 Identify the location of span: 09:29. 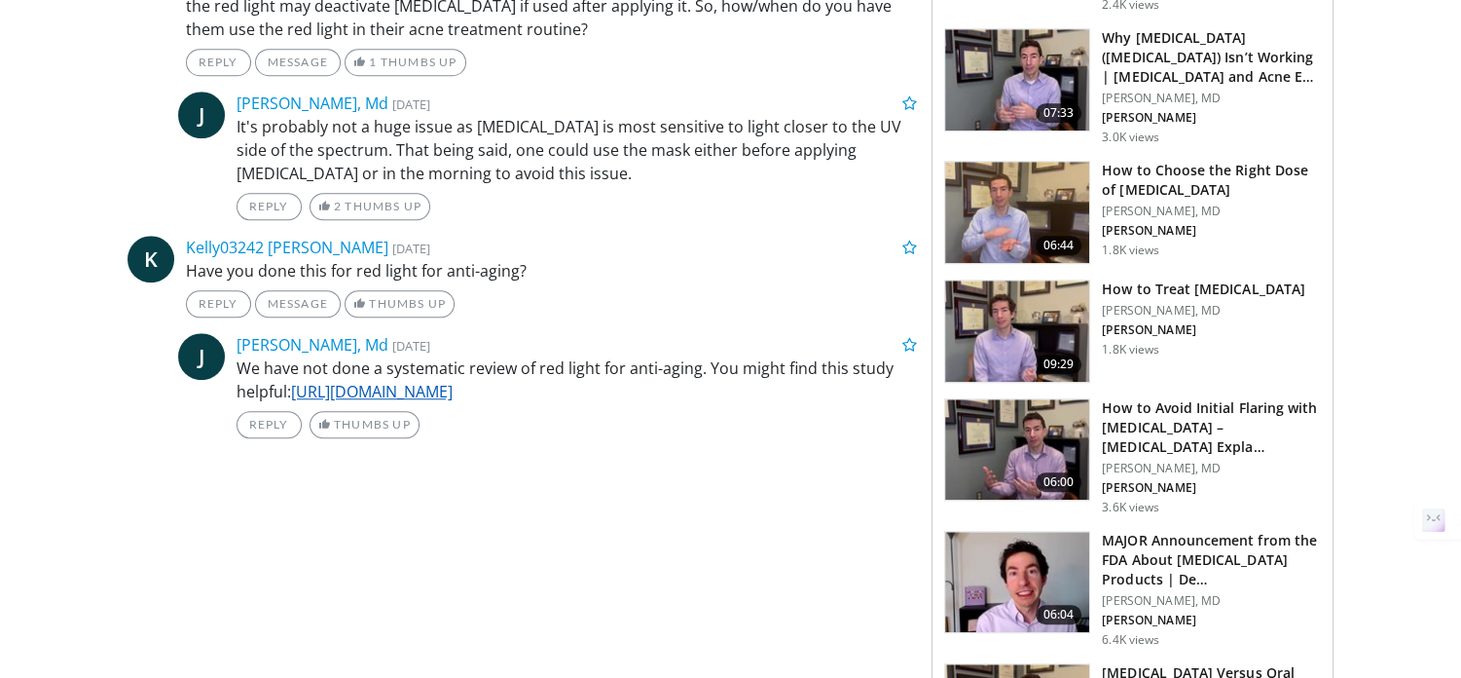
(1059, 364).